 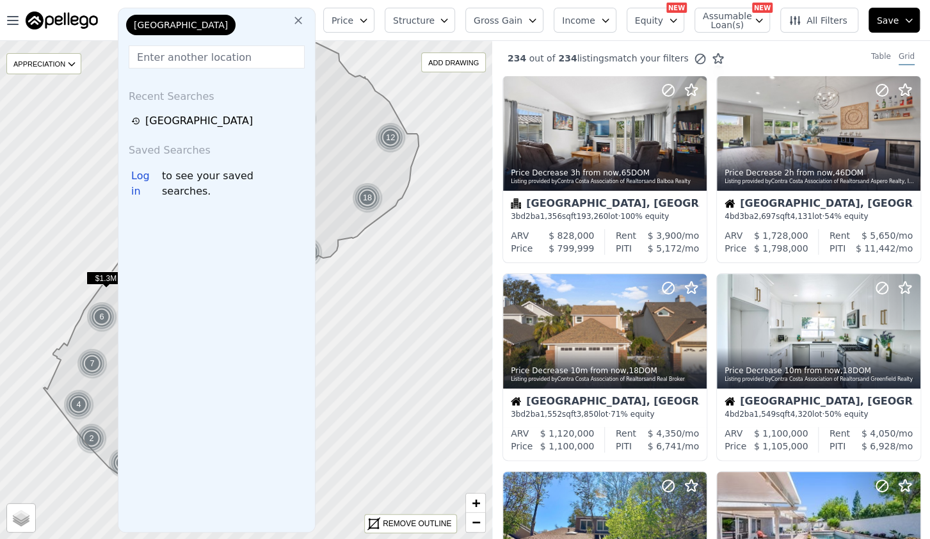 What do you see at coordinates (881, 58) in the screenshot?
I see `div: Table` at bounding box center [881, 58].